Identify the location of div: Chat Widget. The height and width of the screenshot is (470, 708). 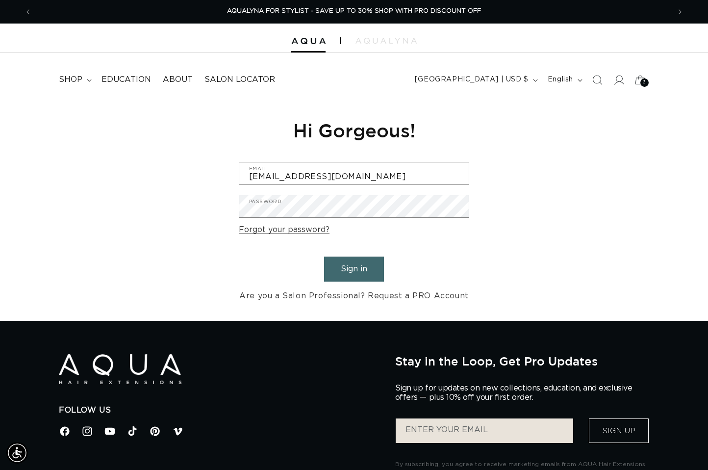
(598, 273).